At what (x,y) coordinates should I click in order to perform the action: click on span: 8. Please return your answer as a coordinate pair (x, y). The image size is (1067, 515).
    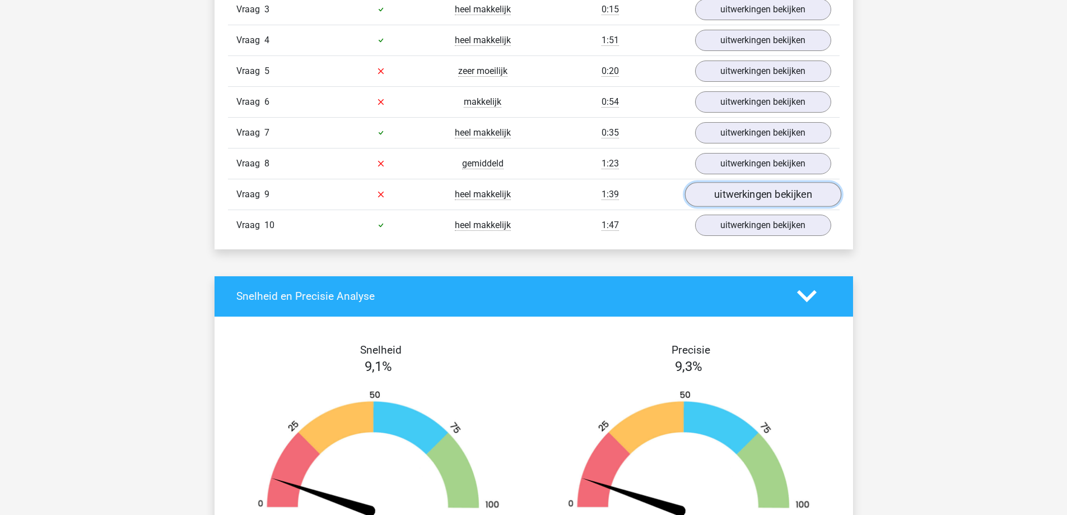
    Looking at the image, I should click on (267, 163).